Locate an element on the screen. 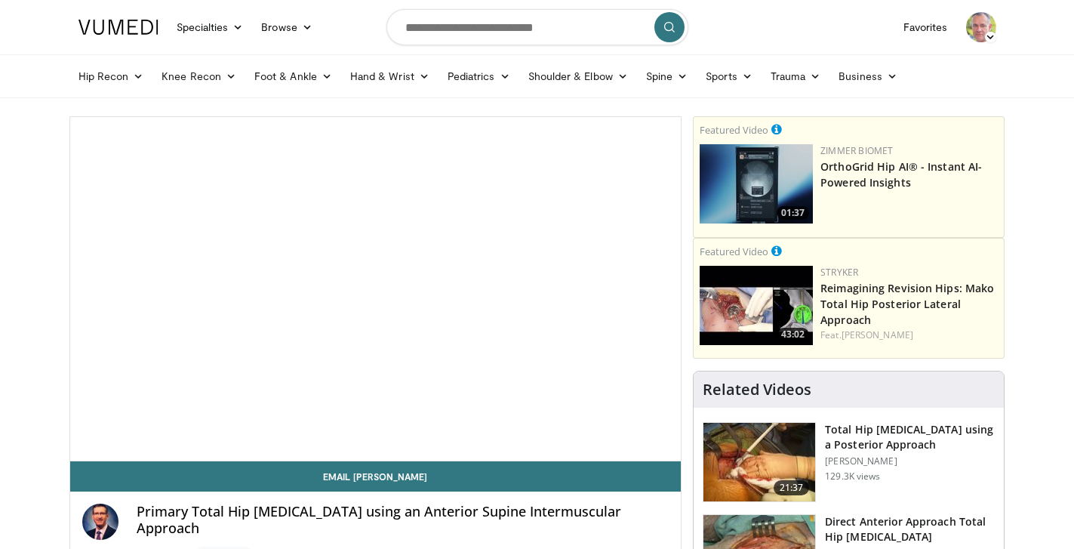  p: 129.3K views is located at coordinates (852, 476).